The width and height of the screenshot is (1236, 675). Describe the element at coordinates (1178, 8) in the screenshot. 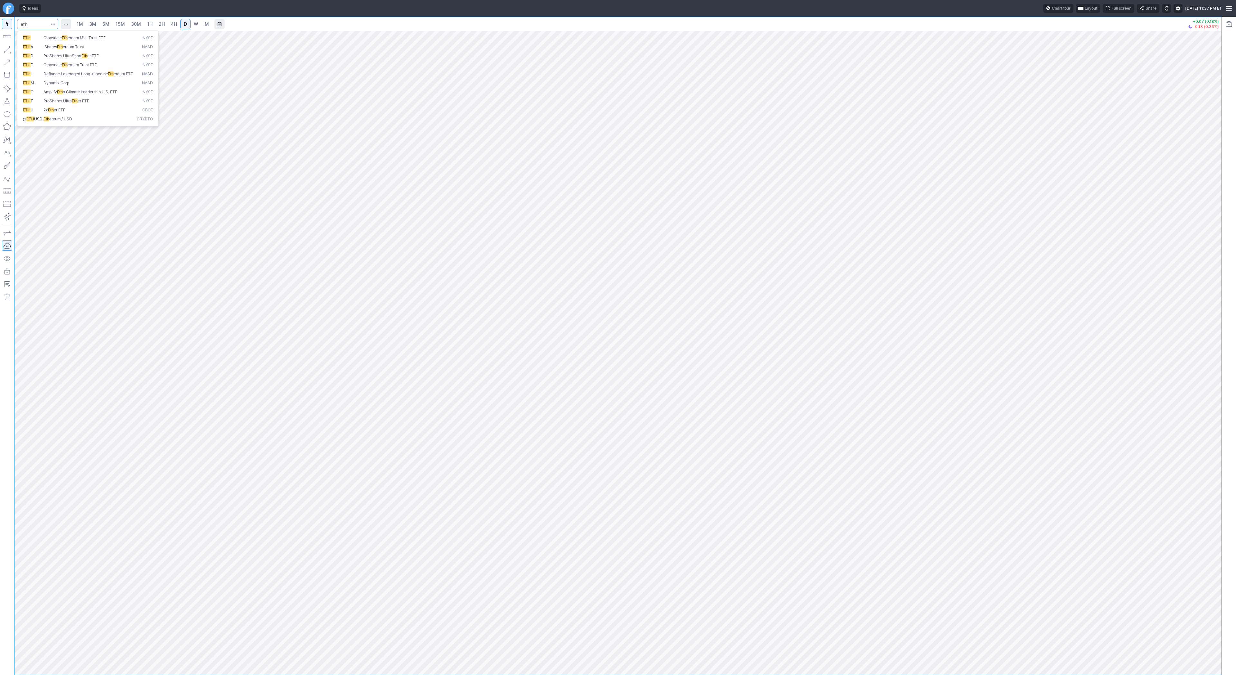

I see `button: Settings` at that location.